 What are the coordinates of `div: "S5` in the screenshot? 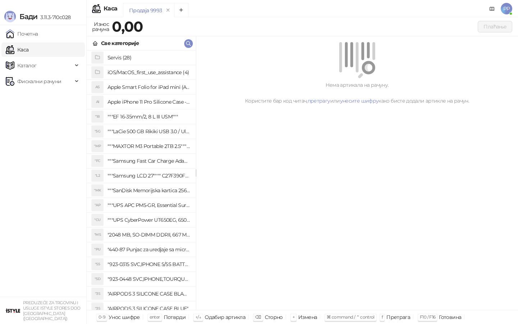 It's located at (97, 264).